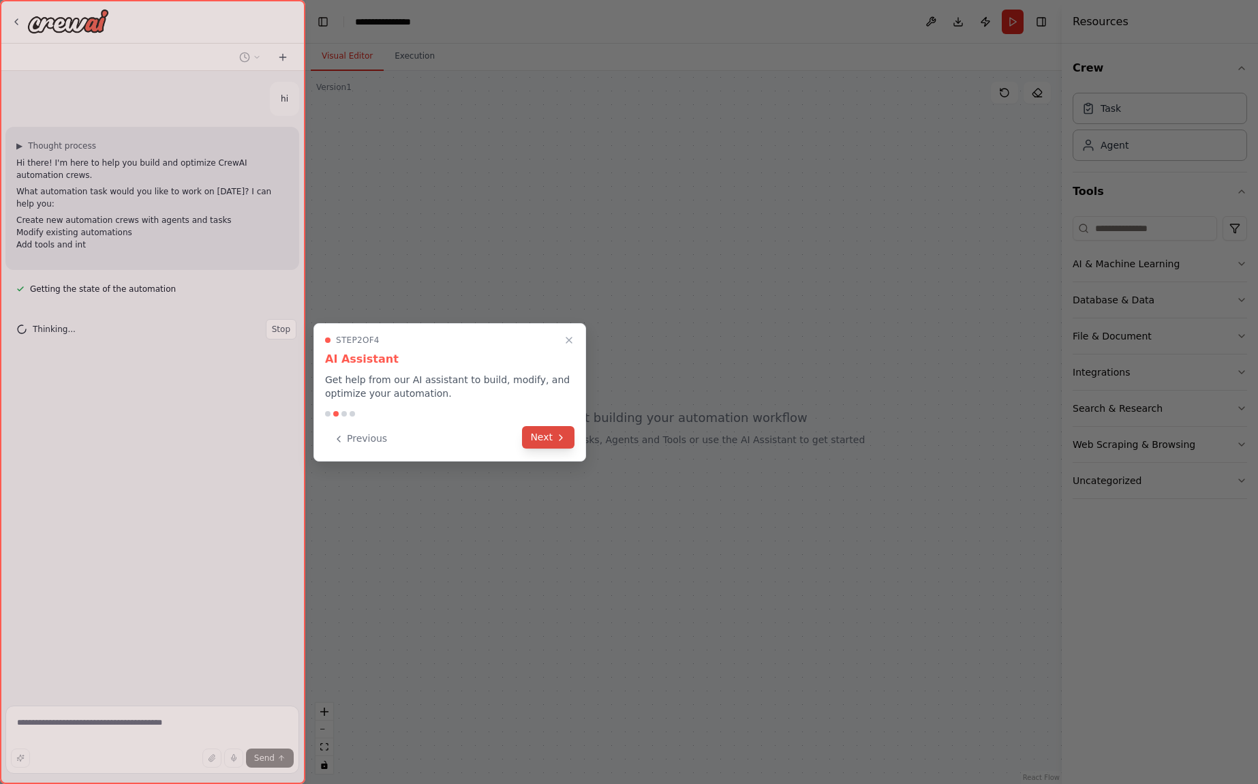 This screenshot has width=1258, height=784. Describe the element at coordinates (450, 359) in the screenshot. I see `h3: AI Assistant` at that location.